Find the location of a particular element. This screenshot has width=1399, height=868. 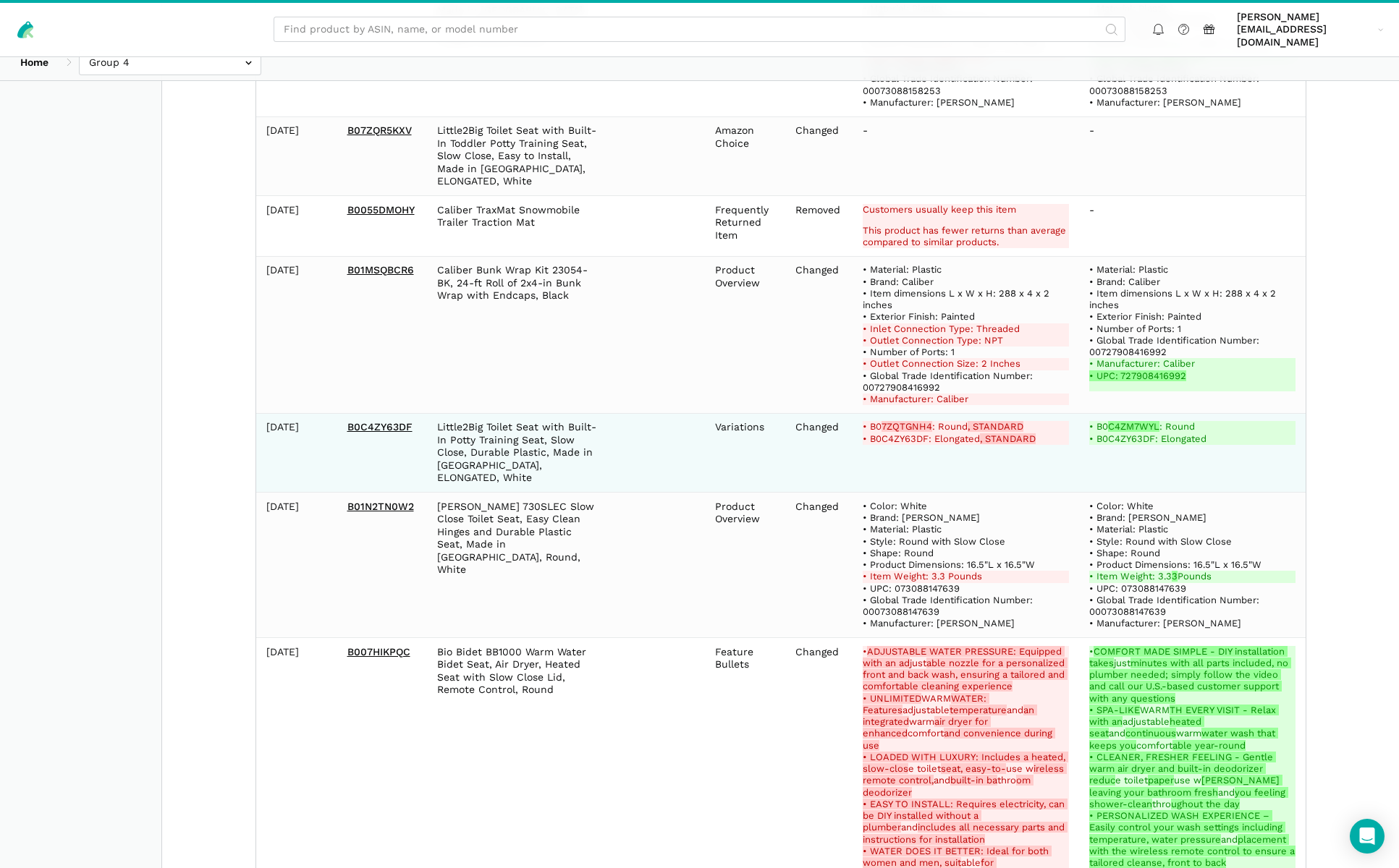

strong: able nozzle for a personalized front and back wash, ensuring a tailored and comfortable cleaning ... is located at coordinates (965, 675).